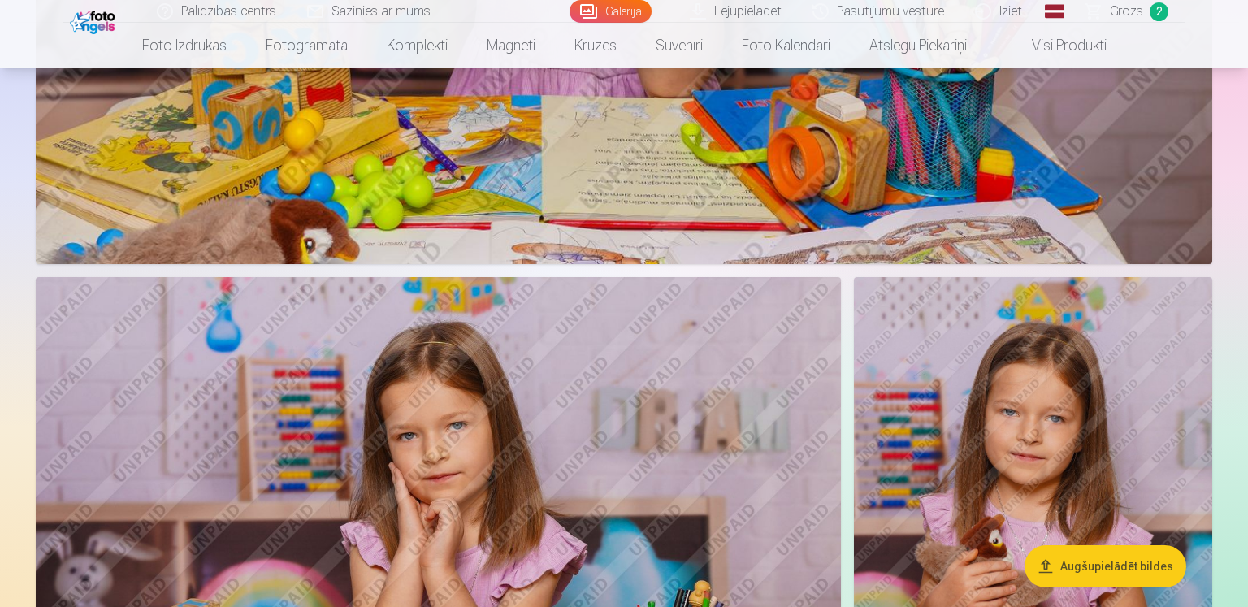 Image resolution: width=1248 pixels, height=607 pixels. Describe the element at coordinates (679, 45) in the screenshot. I see `a: Suvenīri` at that location.